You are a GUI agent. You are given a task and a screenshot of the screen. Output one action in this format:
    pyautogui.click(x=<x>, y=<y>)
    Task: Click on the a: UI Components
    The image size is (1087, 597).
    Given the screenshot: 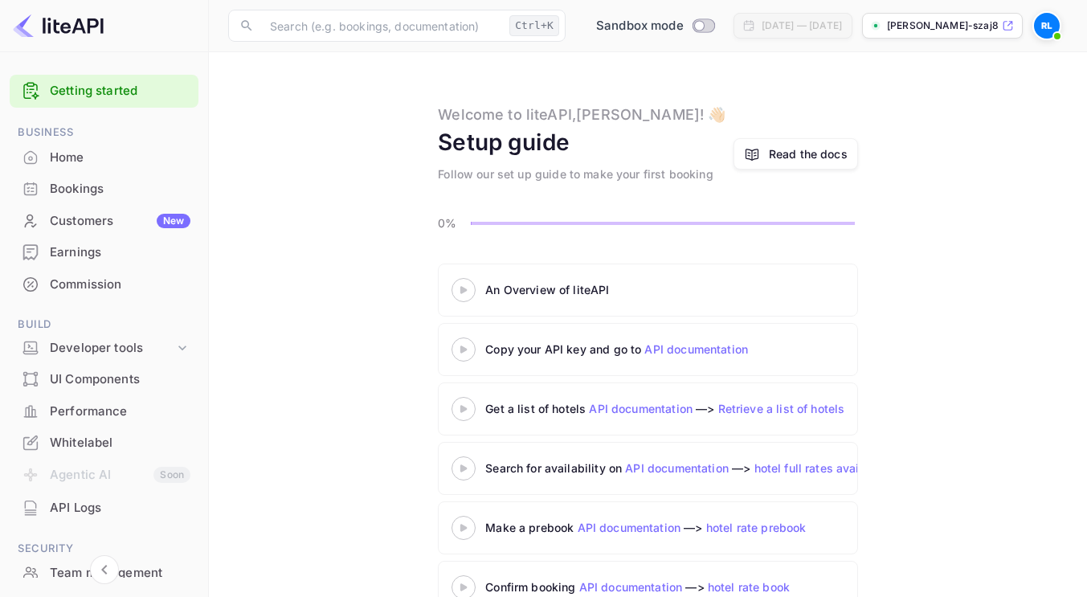 What is the action you would take?
    pyautogui.click(x=104, y=378)
    